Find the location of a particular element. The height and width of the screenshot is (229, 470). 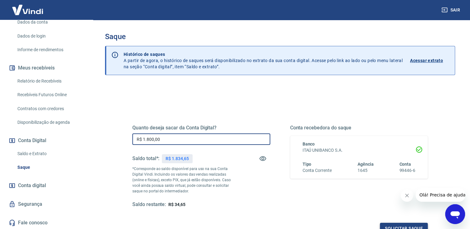

span: Banco is located at coordinates (309, 144).